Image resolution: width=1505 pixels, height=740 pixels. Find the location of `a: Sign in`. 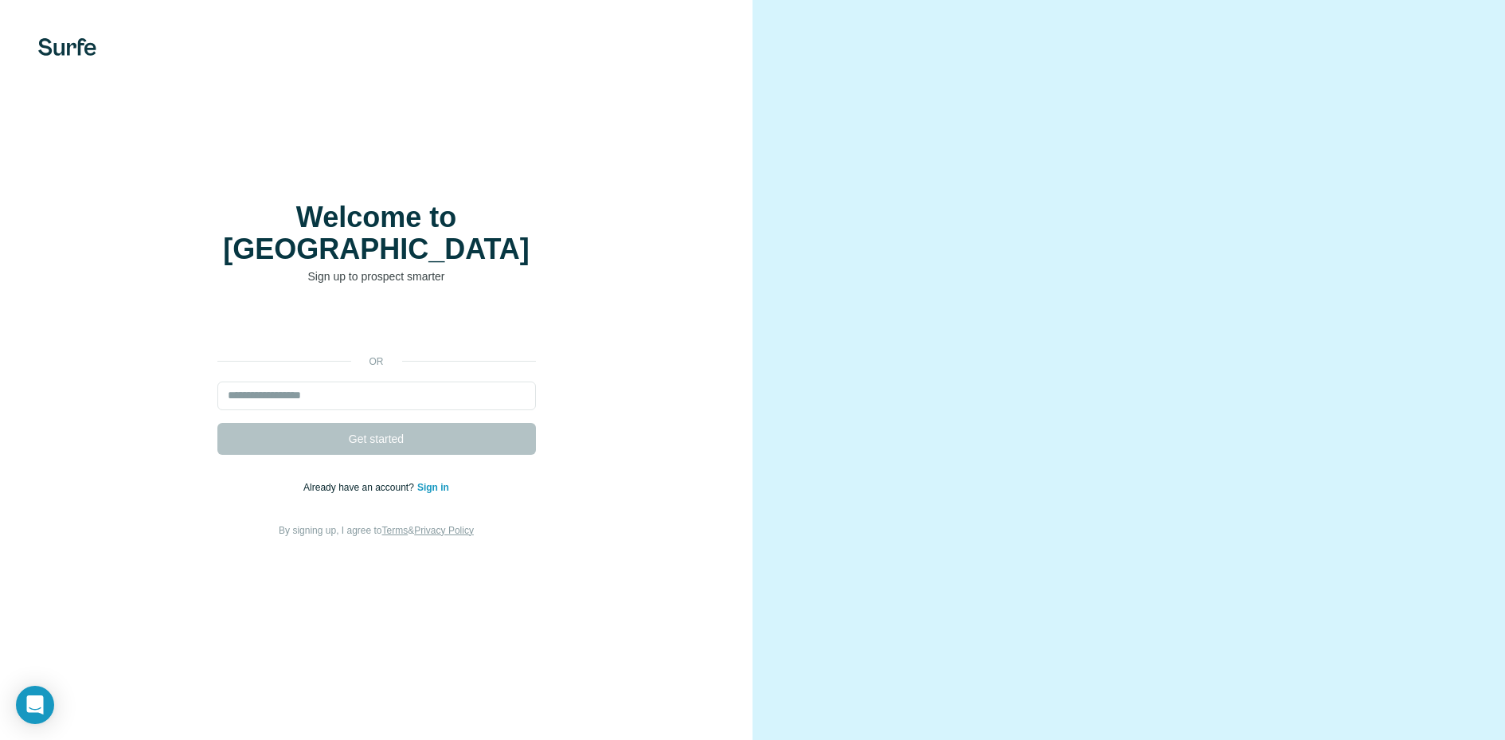

a: Sign in is located at coordinates (433, 487).